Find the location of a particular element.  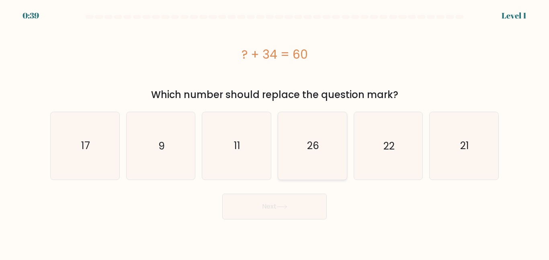

text: 22 is located at coordinates (389, 146).